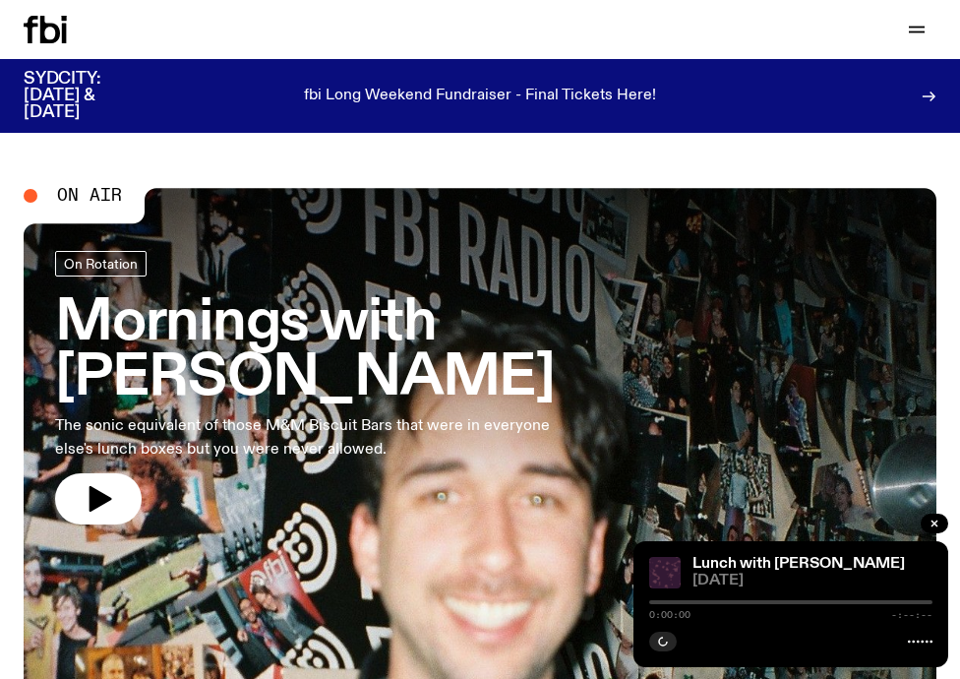 The height and width of the screenshot is (679, 960). I want to click on a: On Rotation, so click(100, 264).